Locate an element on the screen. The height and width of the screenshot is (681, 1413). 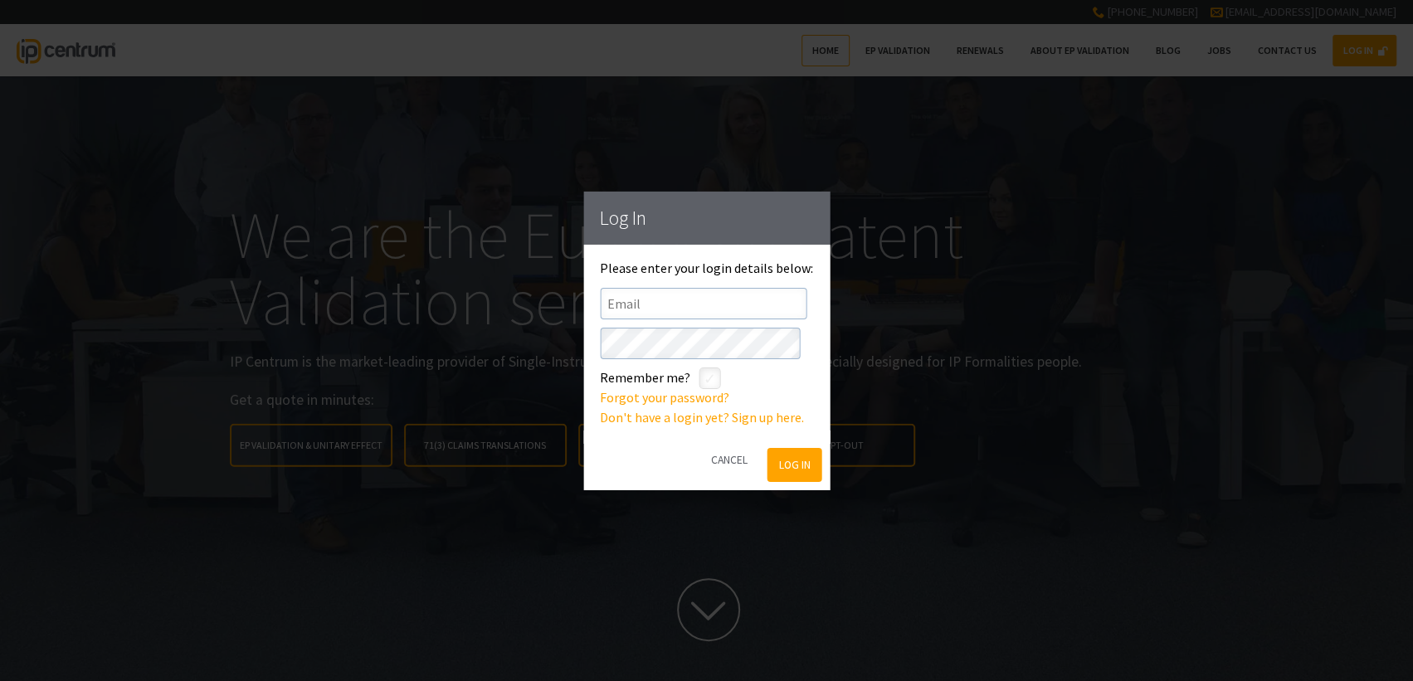
button: Log In is located at coordinates (794, 465).